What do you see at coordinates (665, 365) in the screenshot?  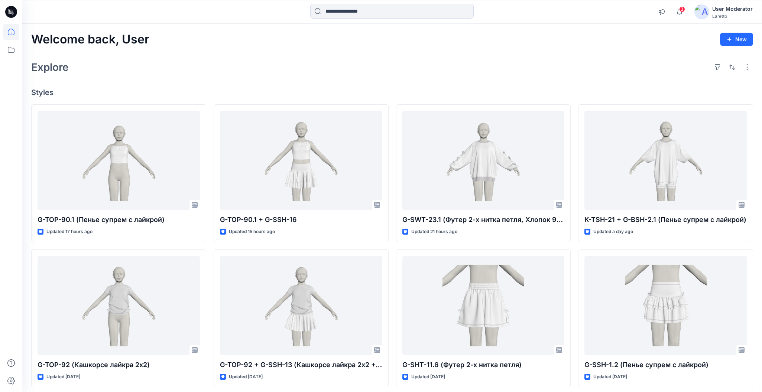 I see `p: G-SSH-1.2 (Пенье супрем с лайкрой)` at bounding box center [665, 365].